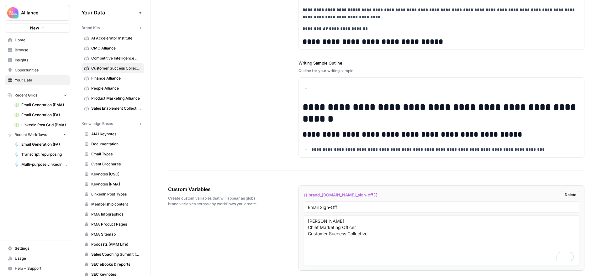 The width and height of the screenshot is (602, 276). What do you see at coordinates (37, 70) in the screenshot?
I see `a: Opportunities` at bounding box center [37, 70].